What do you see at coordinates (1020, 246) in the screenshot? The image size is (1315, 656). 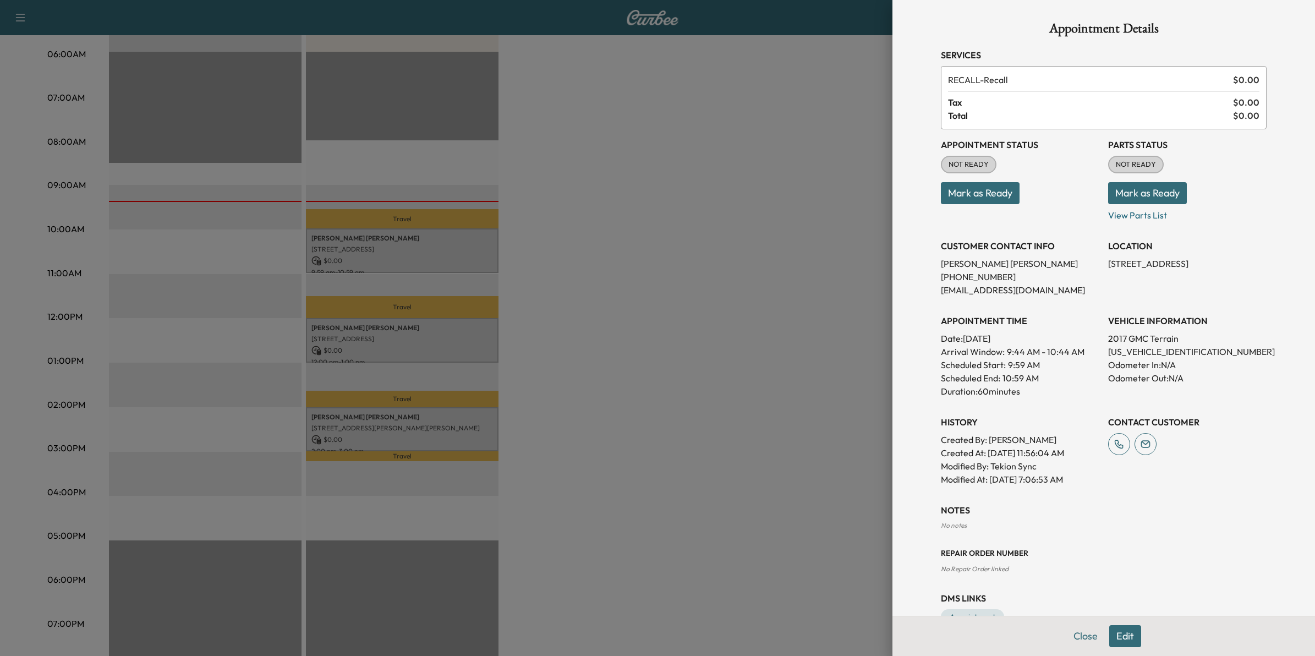 I see `h3: CUSTOMER CONTACT INFO` at bounding box center [1020, 246].